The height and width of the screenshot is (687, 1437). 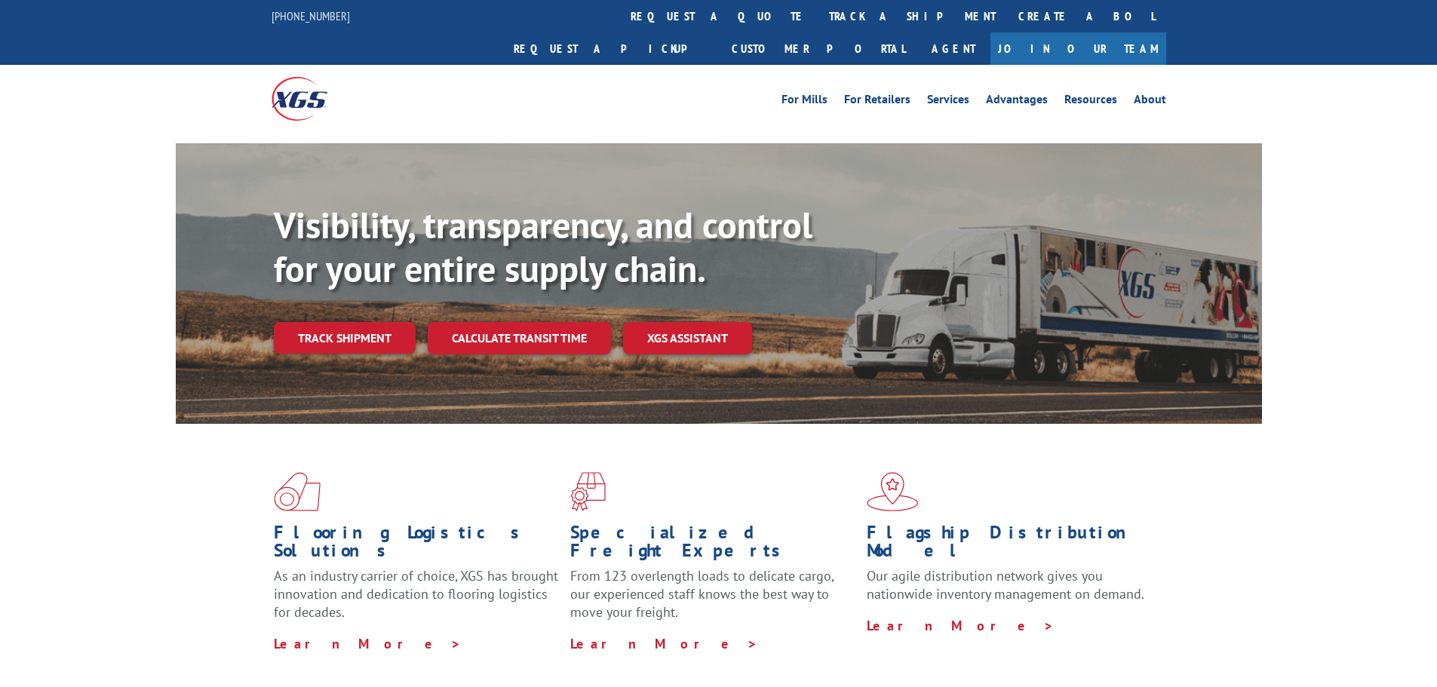 What do you see at coordinates (1017, 102) in the screenshot?
I see `a: Advantages` at bounding box center [1017, 102].